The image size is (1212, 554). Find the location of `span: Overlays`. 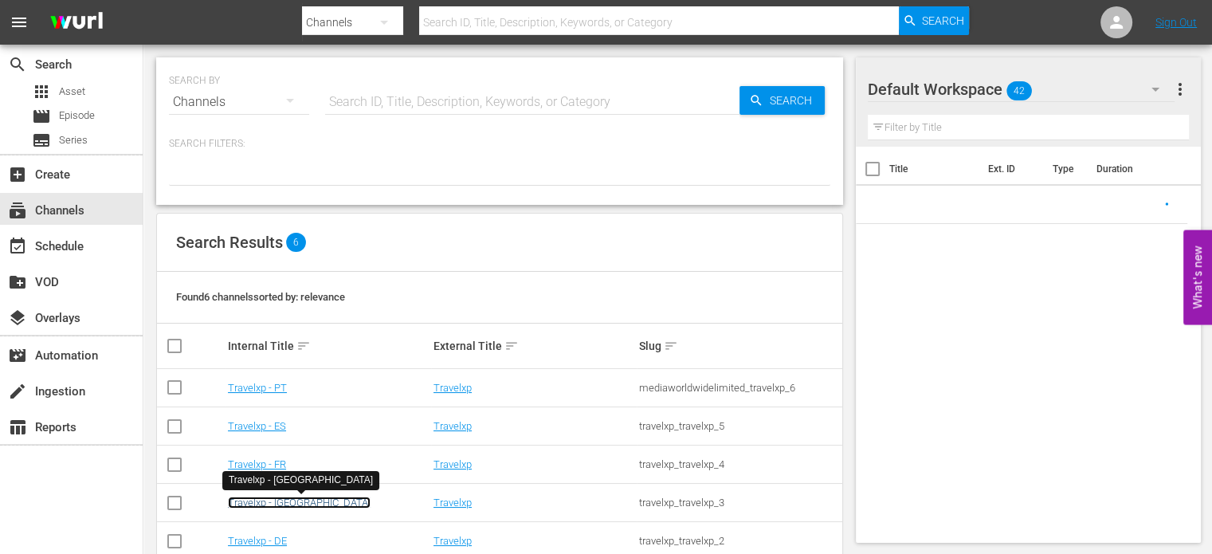

span: Overlays is located at coordinates (18, 318).